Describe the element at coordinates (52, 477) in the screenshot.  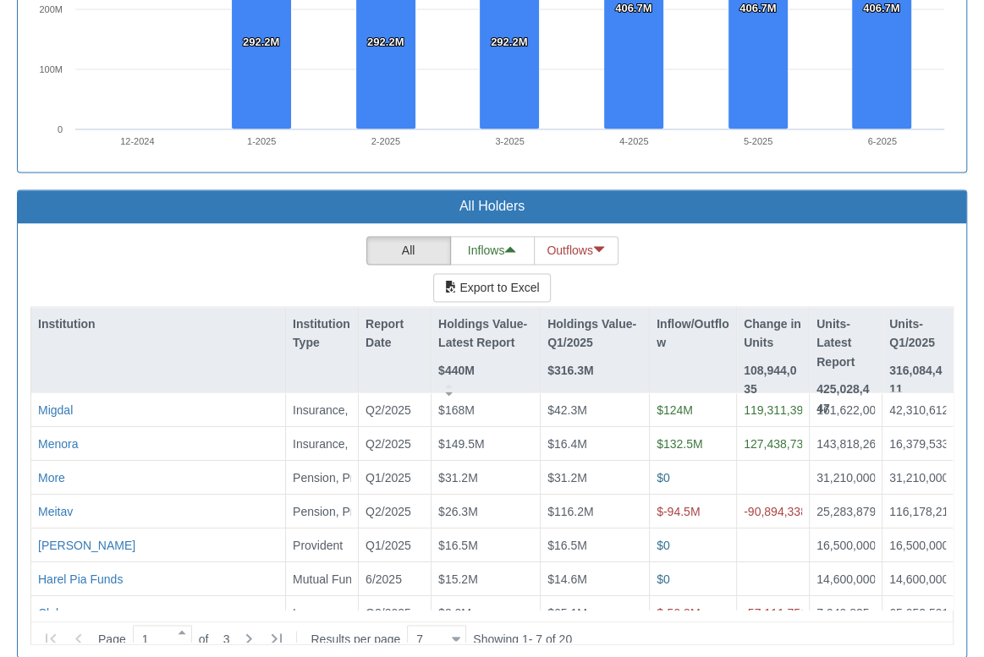
I see `div: More` at that location.